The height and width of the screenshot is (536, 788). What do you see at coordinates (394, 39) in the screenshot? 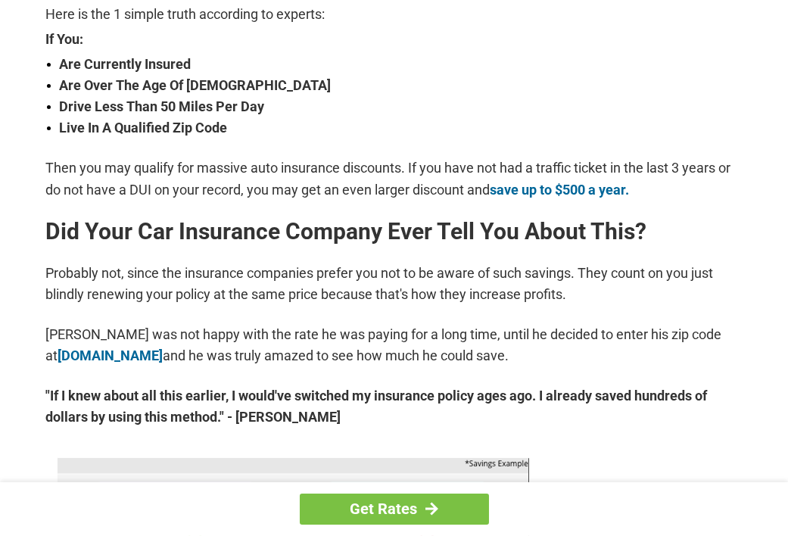
I see `strong: If You:` at bounding box center [394, 39].